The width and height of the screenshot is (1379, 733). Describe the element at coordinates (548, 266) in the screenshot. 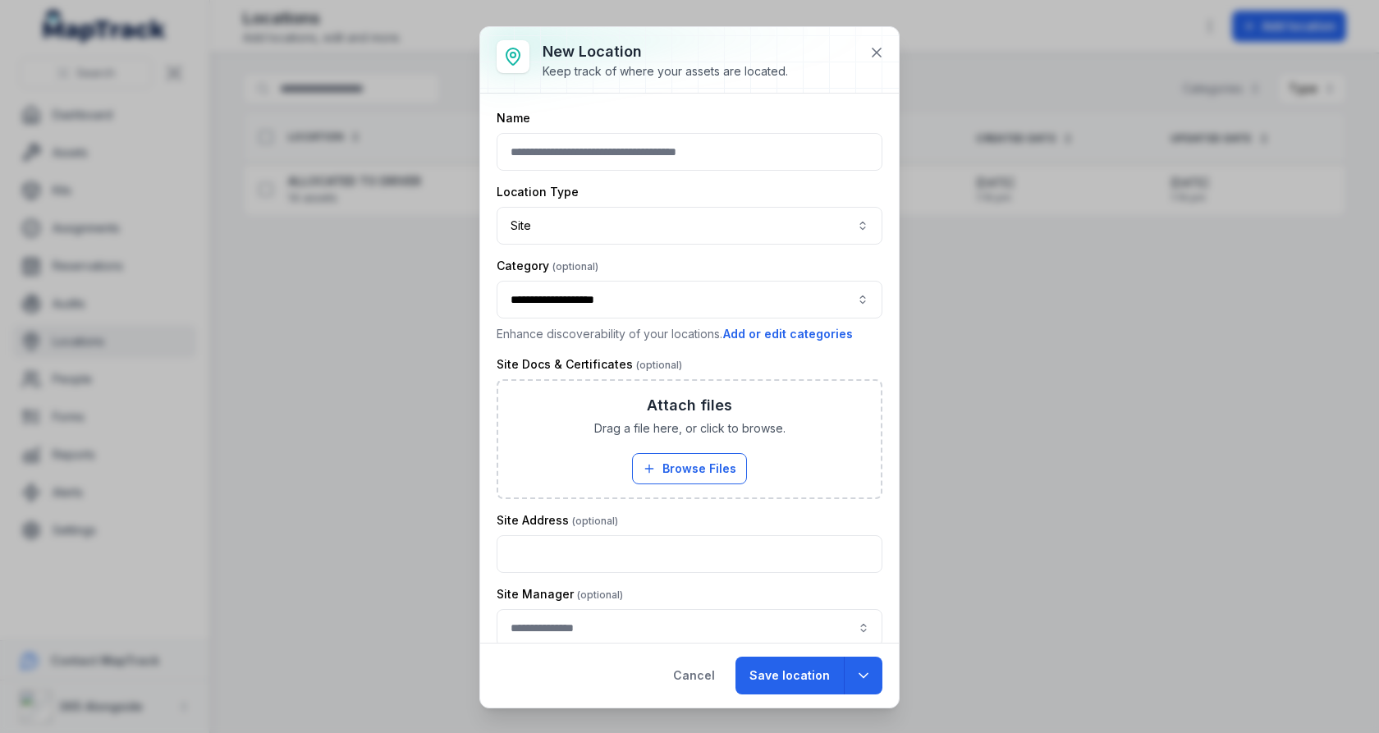

I see `label: Category` at that location.